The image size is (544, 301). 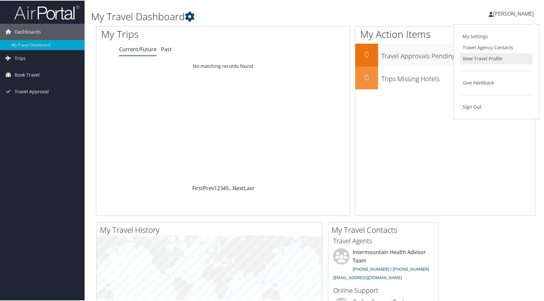 I want to click on a: Next, so click(x=238, y=187).